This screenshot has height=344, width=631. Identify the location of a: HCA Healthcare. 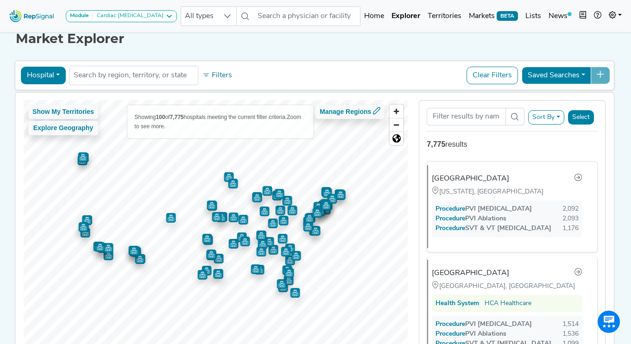
(507, 303).